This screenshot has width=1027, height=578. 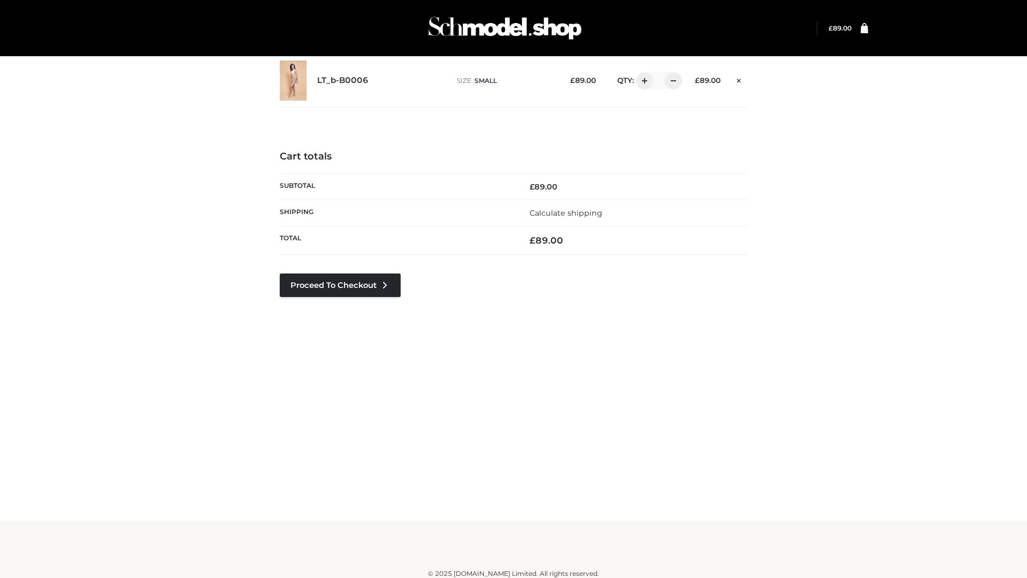 I want to click on div: QTY:, so click(x=643, y=81).